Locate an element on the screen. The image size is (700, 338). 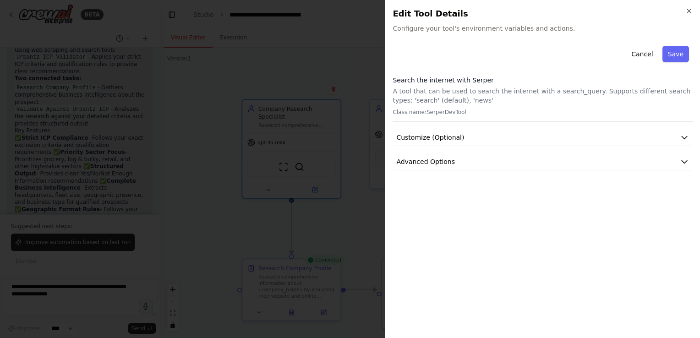
button: Advanced Options is located at coordinates (542, 162).